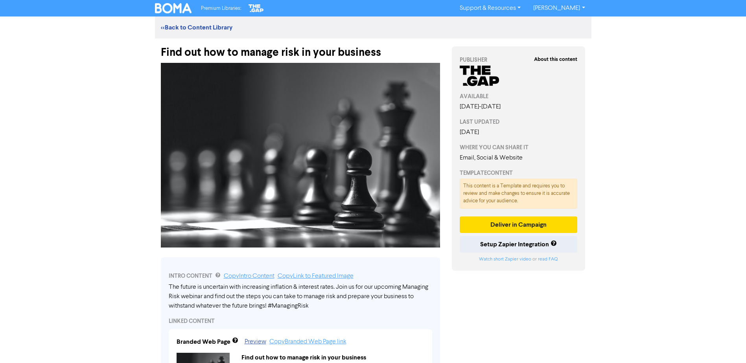 The width and height of the screenshot is (746, 363). What do you see at coordinates (203, 342) in the screenshot?
I see `div: Branded Web Page` at bounding box center [203, 342].